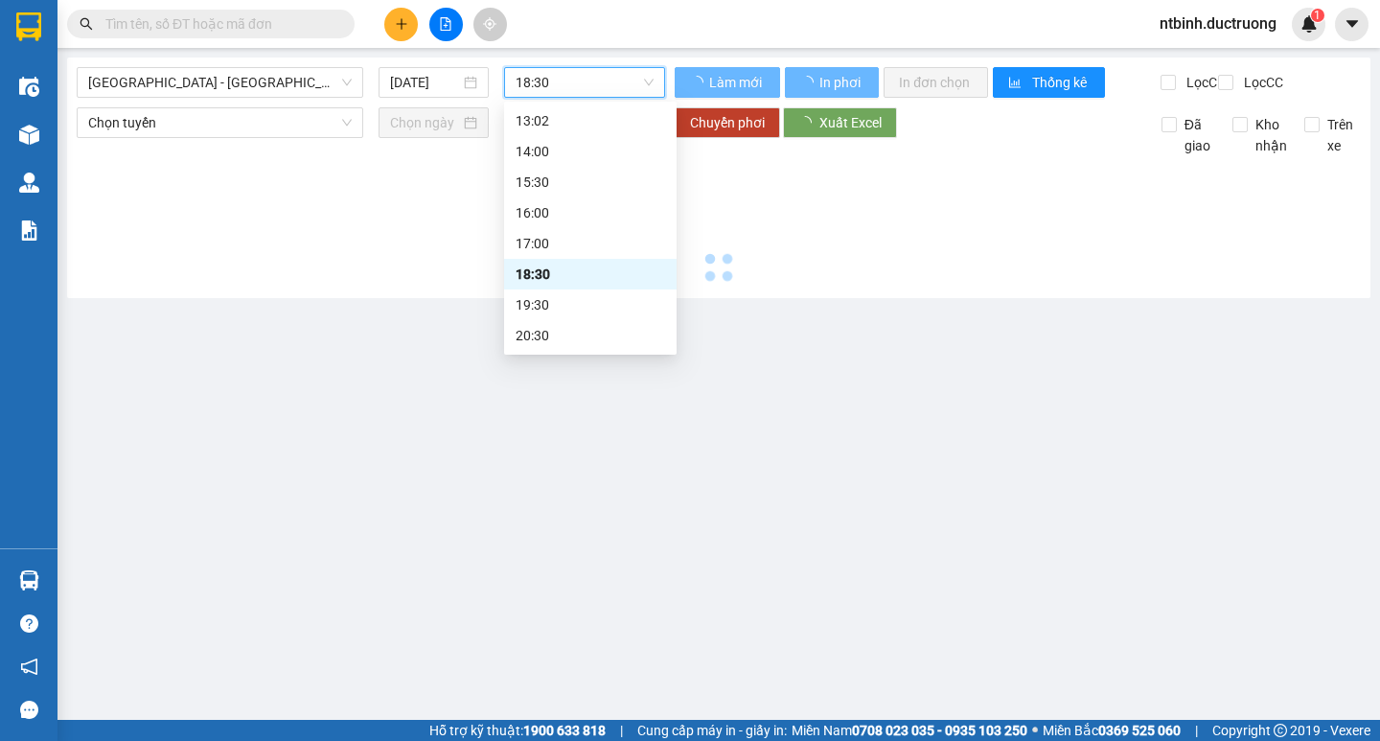  What do you see at coordinates (144, 34) in the screenshot?
I see `strong: HOTLINE :` at bounding box center [144, 34].